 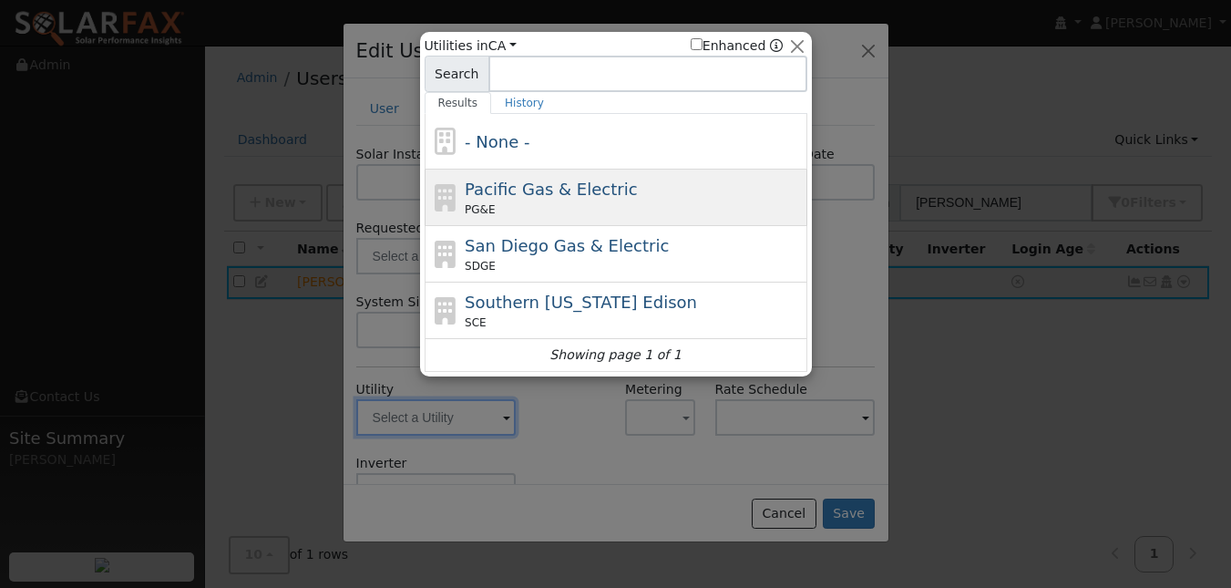 What do you see at coordinates (476, 323) in the screenshot?
I see `span: SCE` at bounding box center [476, 323].